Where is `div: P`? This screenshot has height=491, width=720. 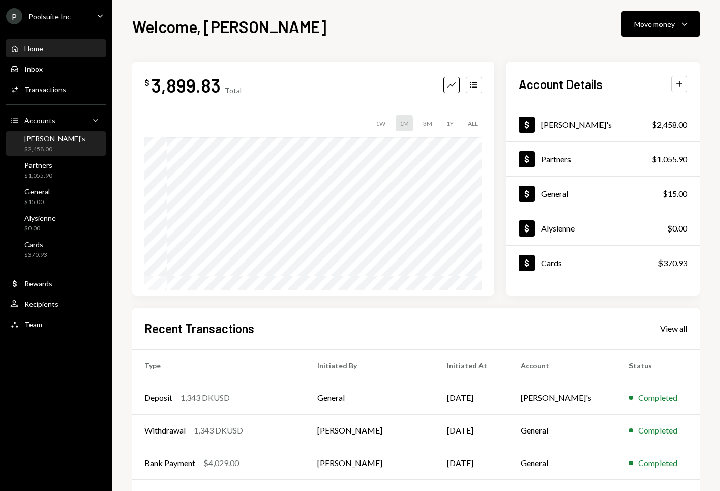 div: P is located at coordinates (14, 16).